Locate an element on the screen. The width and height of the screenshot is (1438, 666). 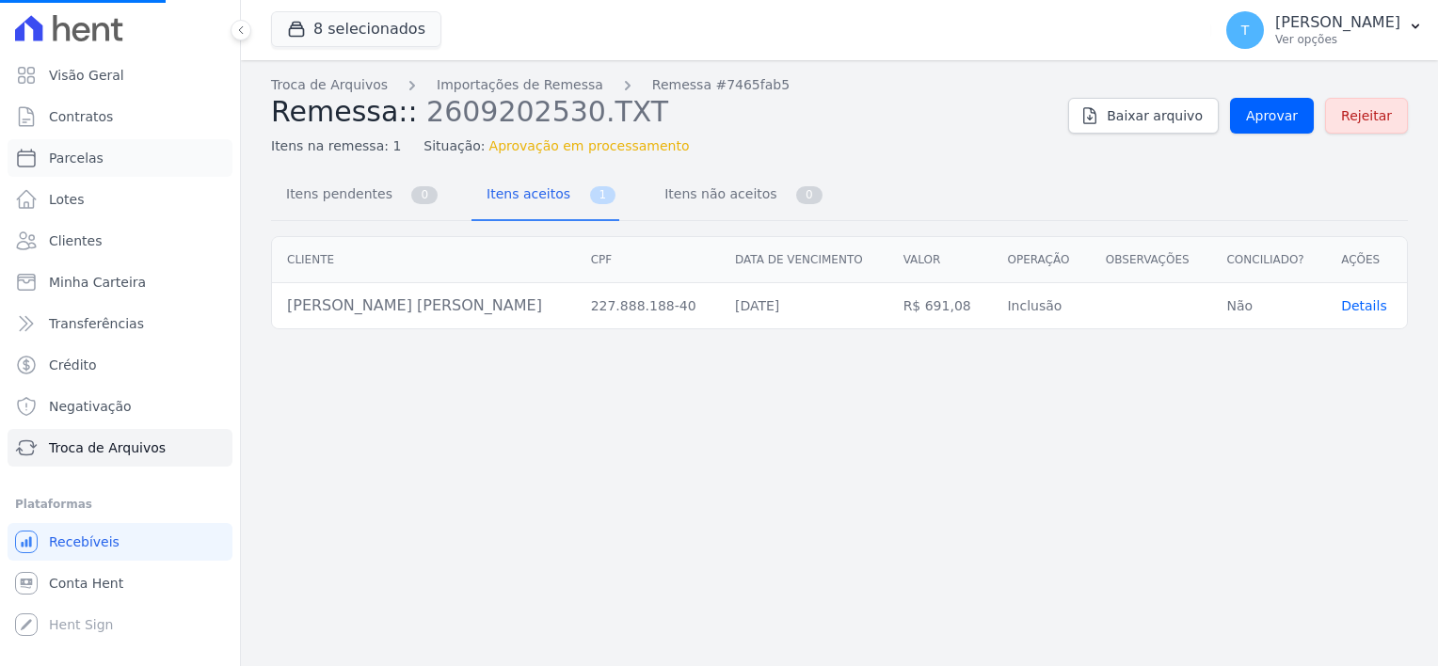
th: CPF is located at coordinates (647, 260).